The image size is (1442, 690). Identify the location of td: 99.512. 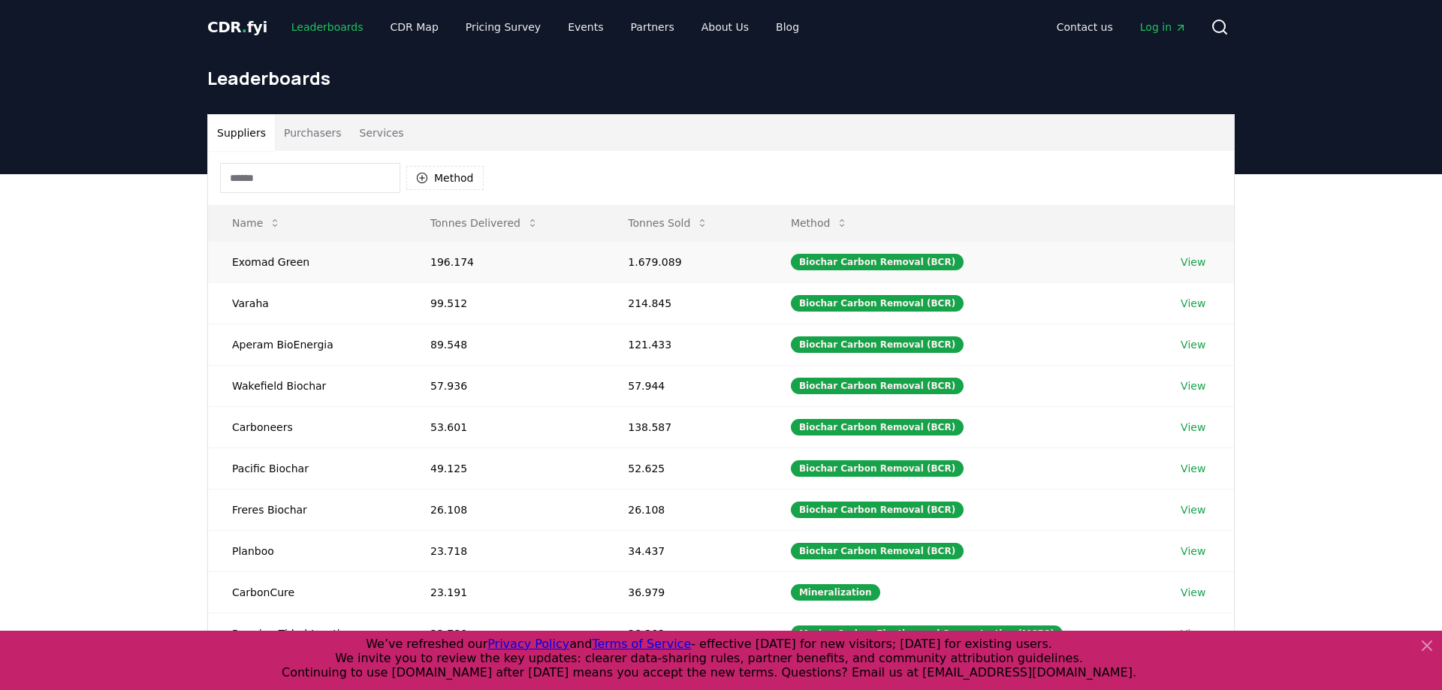
(505, 303).